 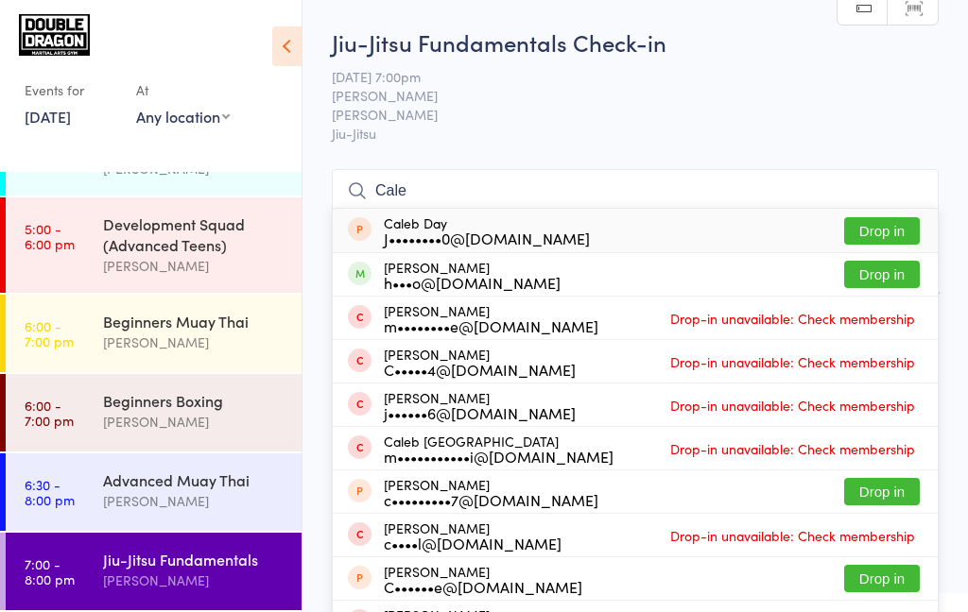 What do you see at coordinates (635, 42) in the screenshot?
I see `h2: Jiu-Jitsu Fundamentals Check-in` at bounding box center [635, 42].